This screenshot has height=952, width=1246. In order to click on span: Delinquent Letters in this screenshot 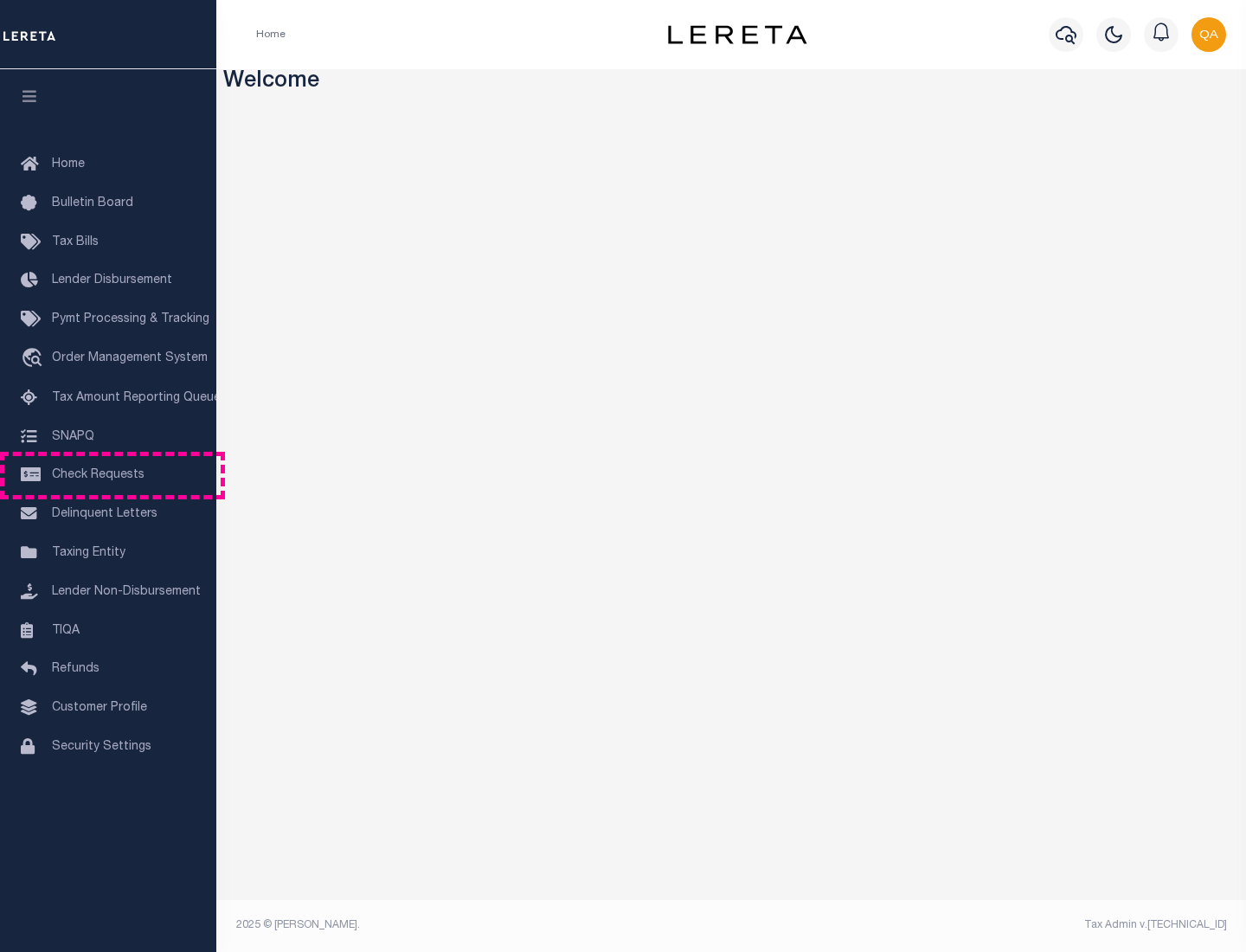, I will do `click(105, 514)`.